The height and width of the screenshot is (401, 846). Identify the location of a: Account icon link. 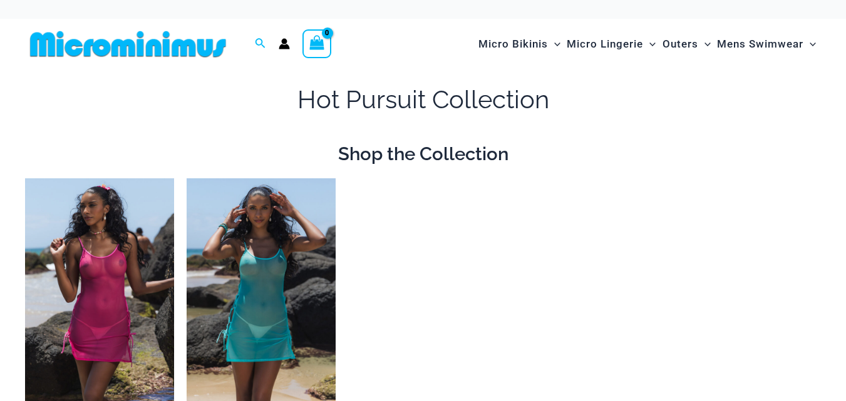
(284, 44).